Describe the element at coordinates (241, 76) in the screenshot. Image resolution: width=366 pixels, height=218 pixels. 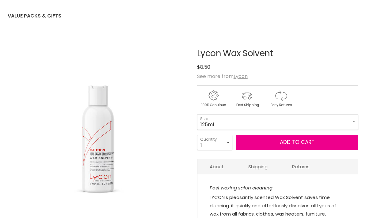
I see `u: Lycon` at that location.